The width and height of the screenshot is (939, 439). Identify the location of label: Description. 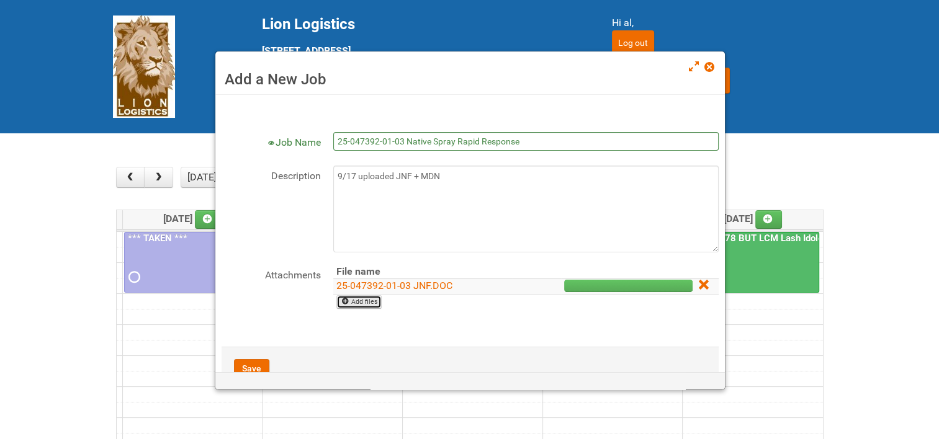
(271, 174).